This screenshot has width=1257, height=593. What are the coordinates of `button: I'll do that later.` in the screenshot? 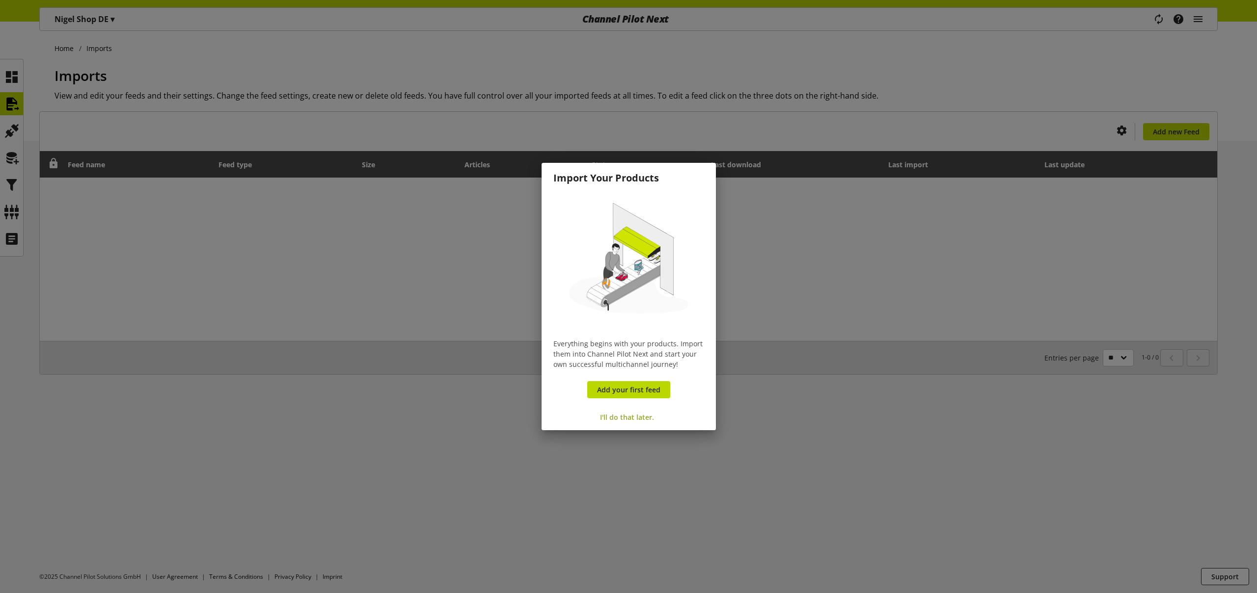 It's located at (628, 417).